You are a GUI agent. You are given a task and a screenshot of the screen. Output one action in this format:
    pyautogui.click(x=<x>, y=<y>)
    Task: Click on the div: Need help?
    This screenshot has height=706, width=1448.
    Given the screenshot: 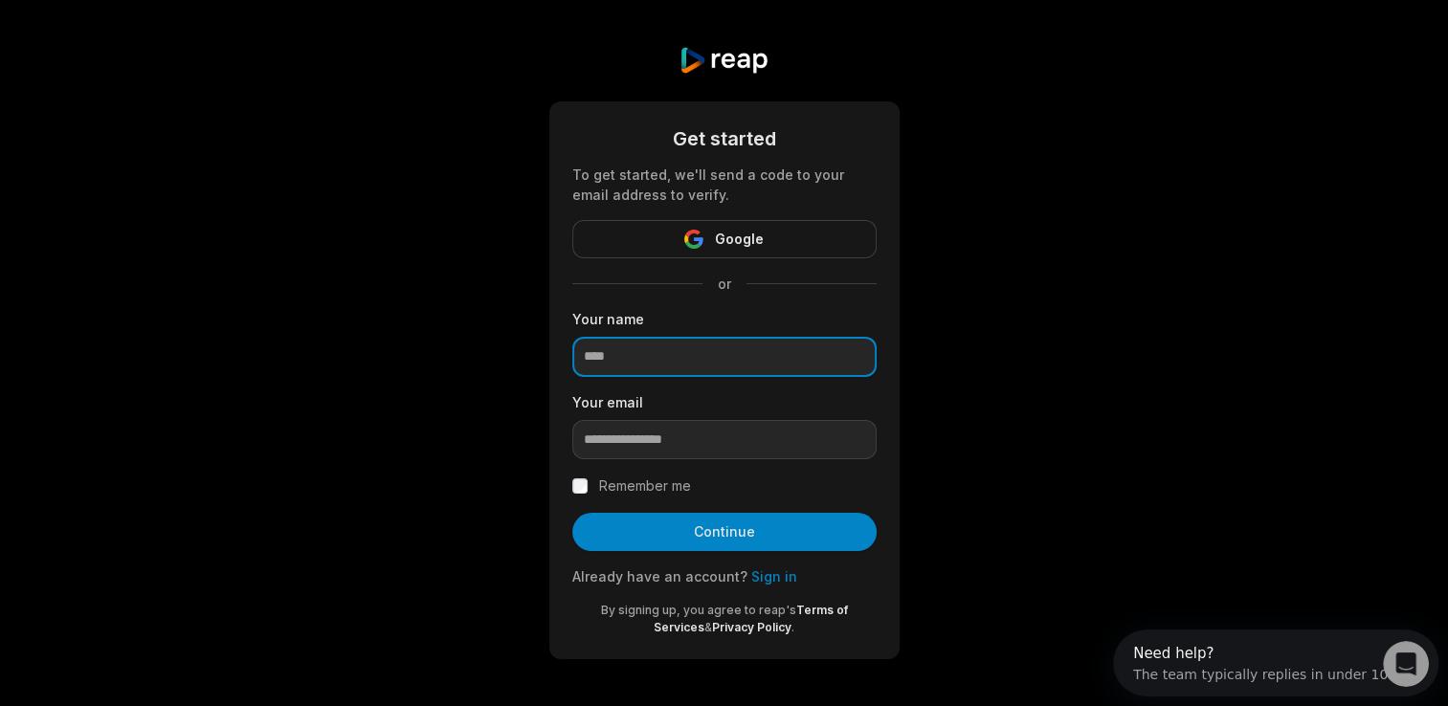 What is the action you would take?
    pyautogui.click(x=154, y=24)
    